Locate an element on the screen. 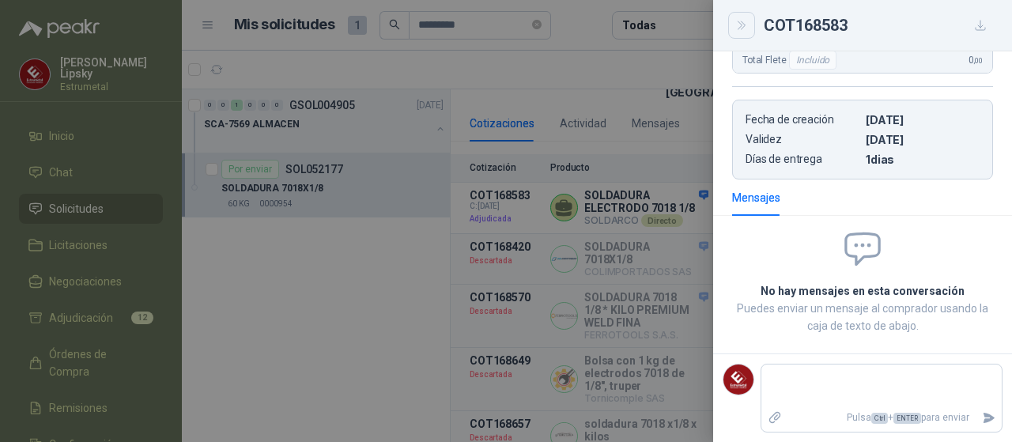 This screenshot has height=442, width=1012. div: COT168583 is located at coordinates (878, 25).